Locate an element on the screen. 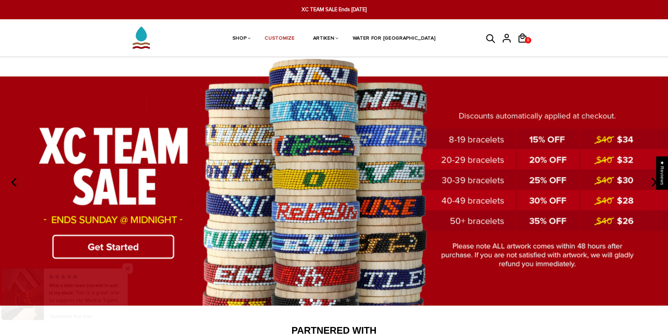 The image size is (668, 334). a: CUSTOMIZE is located at coordinates (280, 39).